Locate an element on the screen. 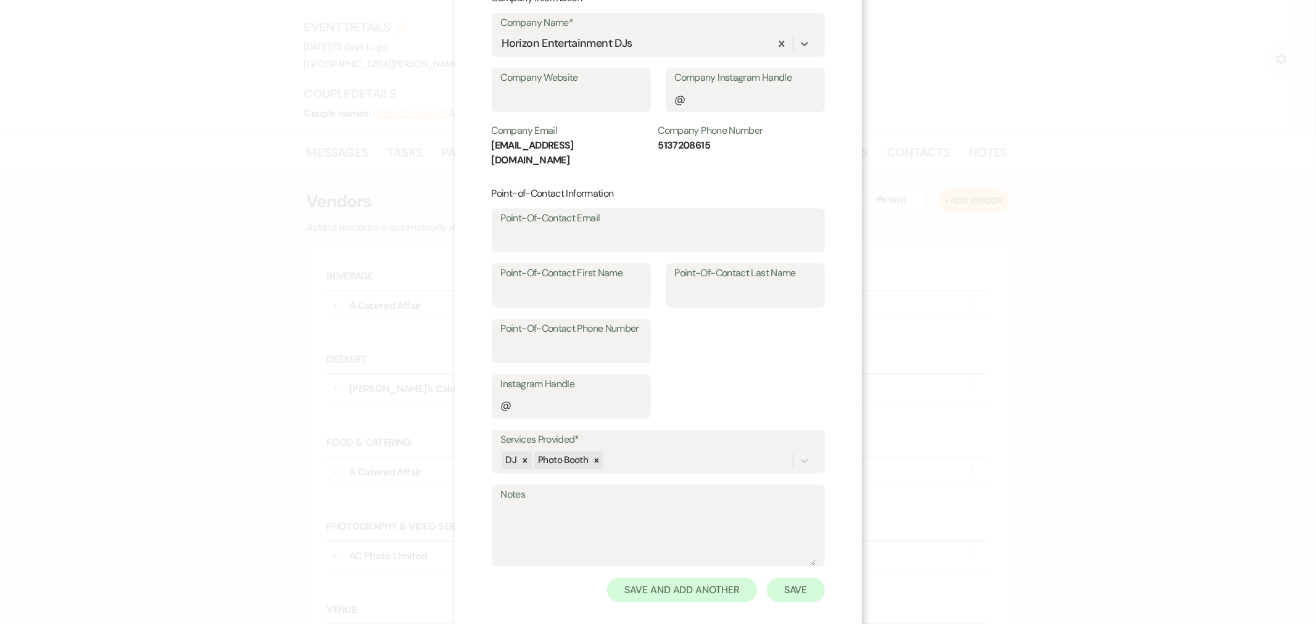  label: Company Website is located at coordinates (571, 78).